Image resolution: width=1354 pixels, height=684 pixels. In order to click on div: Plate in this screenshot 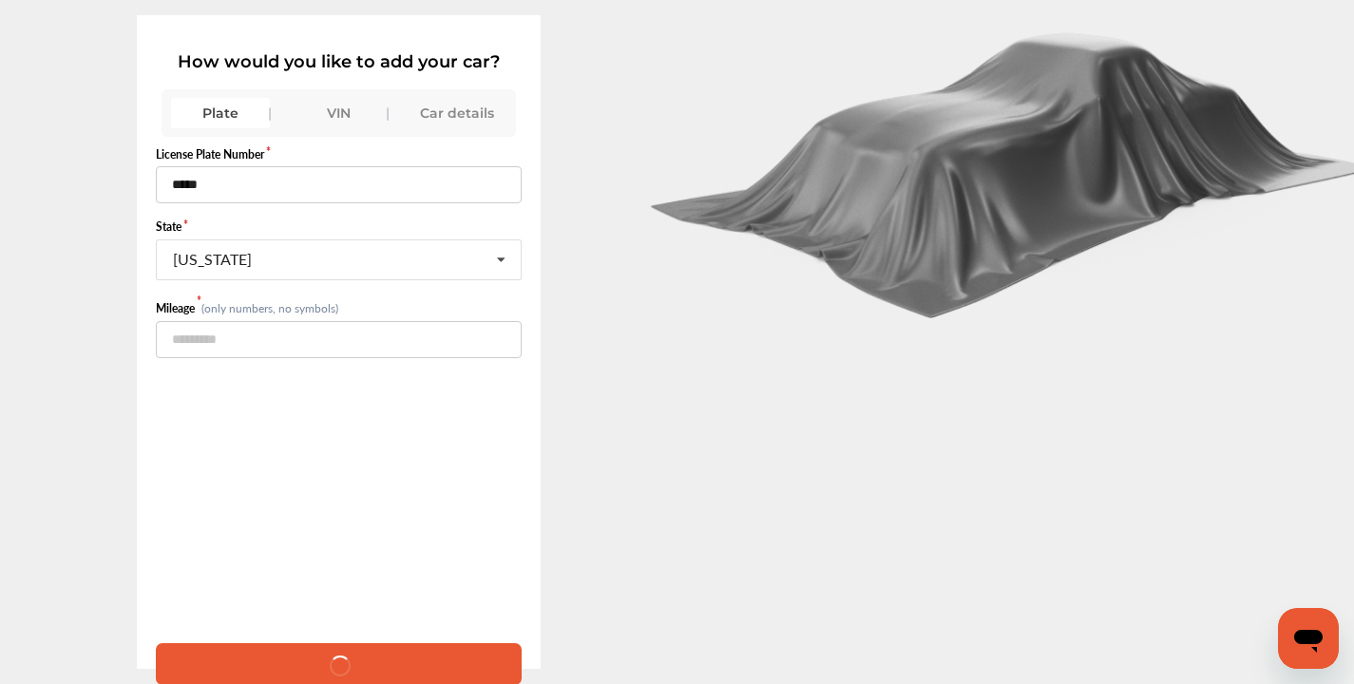, I will do `click(220, 113)`.